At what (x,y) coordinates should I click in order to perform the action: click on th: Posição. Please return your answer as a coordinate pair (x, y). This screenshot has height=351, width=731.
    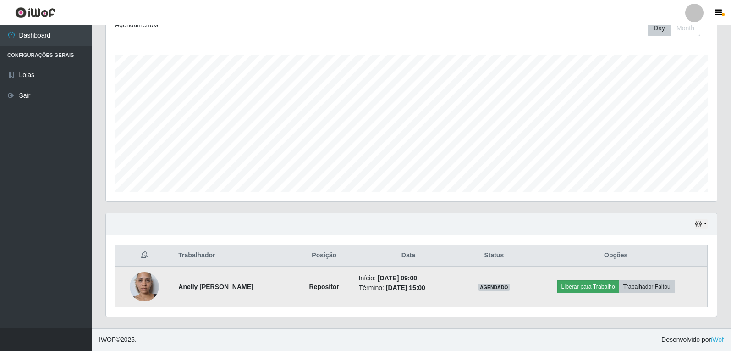
    Looking at the image, I should click on (324, 255).